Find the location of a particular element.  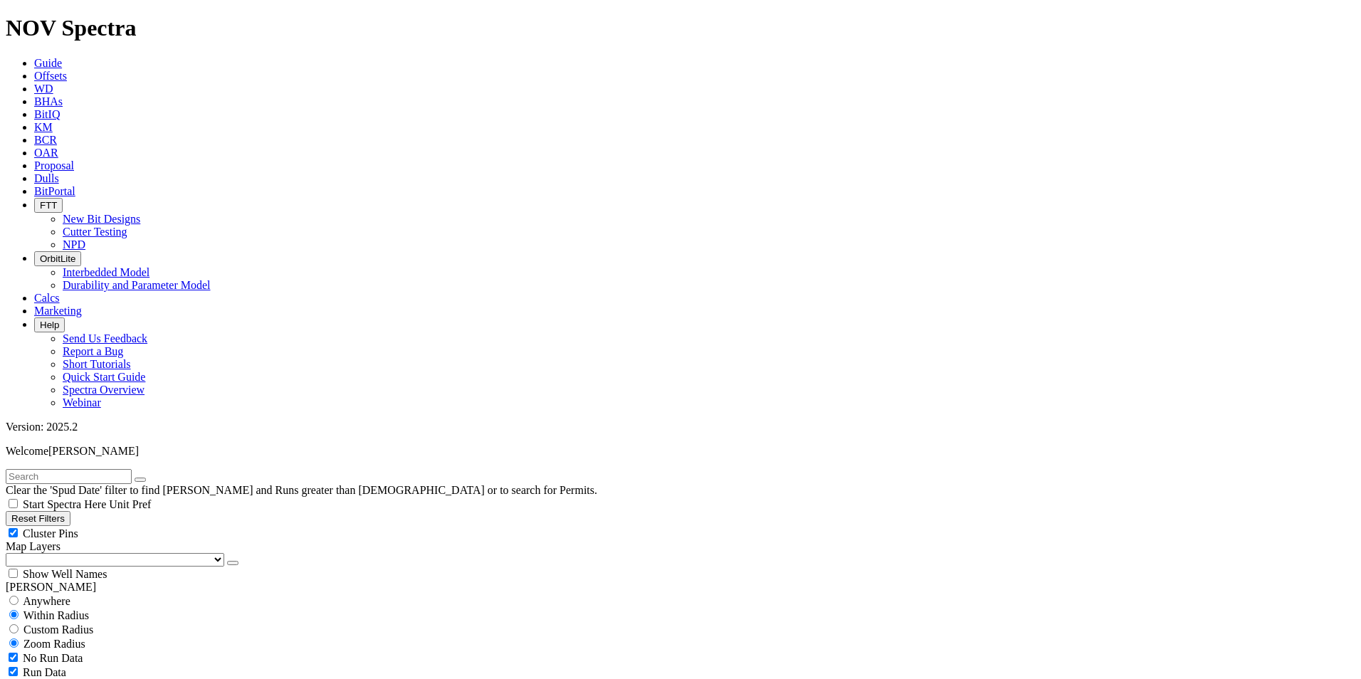

button: Reset Filters is located at coordinates (38, 518).